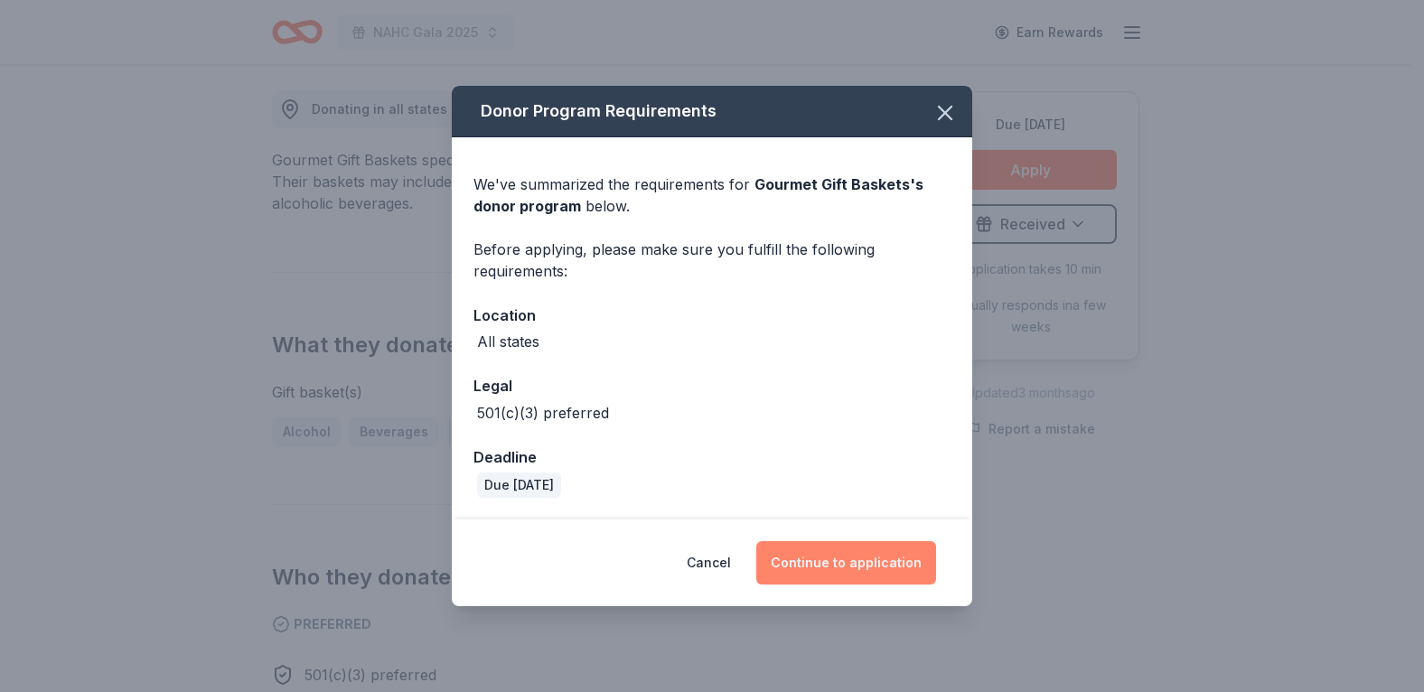 Image resolution: width=1424 pixels, height=692 pixels. What do you see at coordinates (712, 260) in the screenshot?
I see `div: Before applying, please make sure you fulfill the following requirements:` at bounding box center [712, 260].